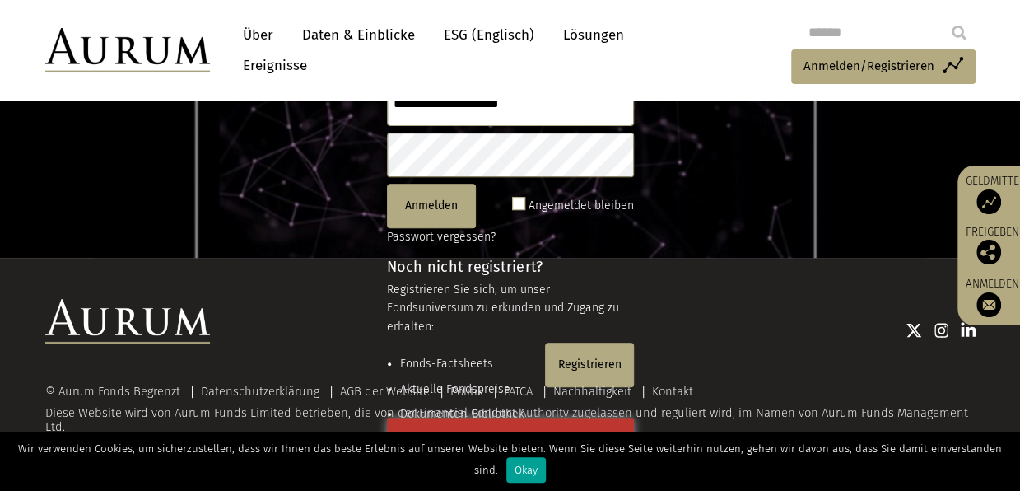 This screenshot has height=491, width=1020. I want to click on img: Aurum-Logo, so click(128, 321).